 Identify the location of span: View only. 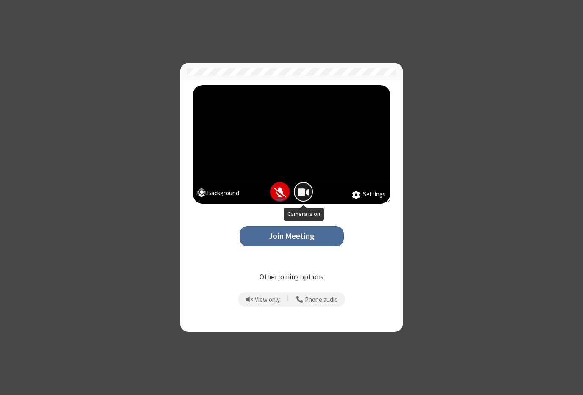
(267, 300).